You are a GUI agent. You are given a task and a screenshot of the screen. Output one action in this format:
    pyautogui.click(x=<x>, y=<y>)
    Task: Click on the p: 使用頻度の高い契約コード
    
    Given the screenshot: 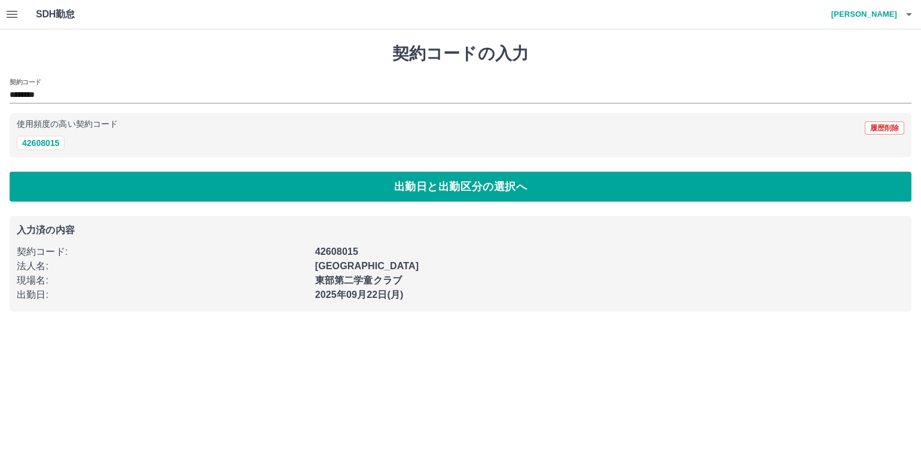 What is the action you would take?
    pyautogui.click(x=67, y=124)
    